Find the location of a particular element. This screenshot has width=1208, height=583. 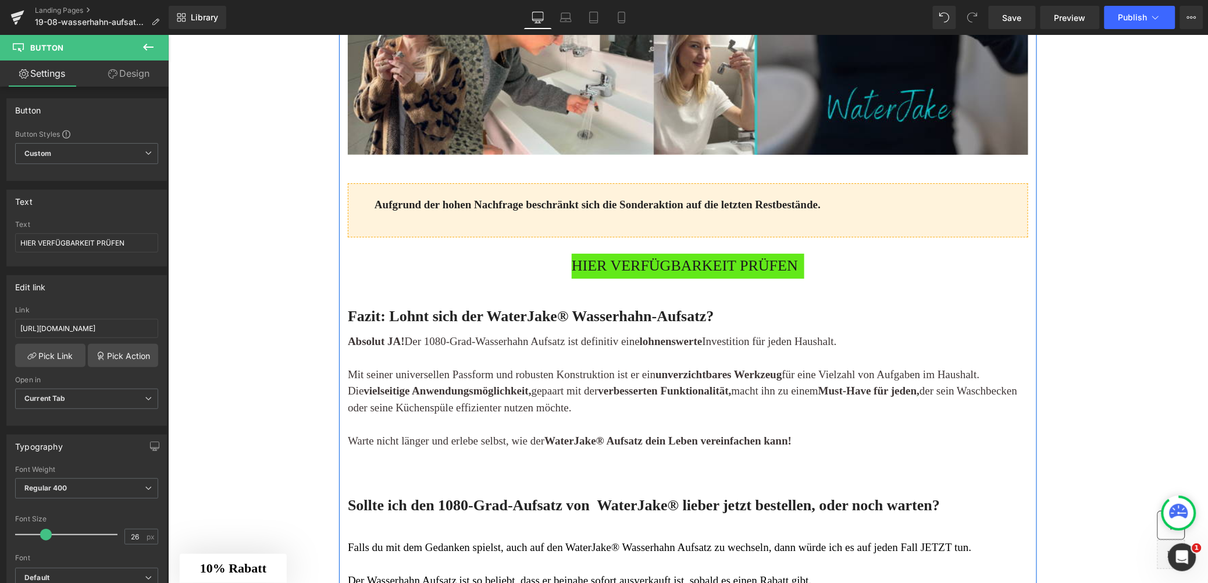

a: HIER VERFÜGBARKEIT PRÜFEN is located at coordinates (520, 231).